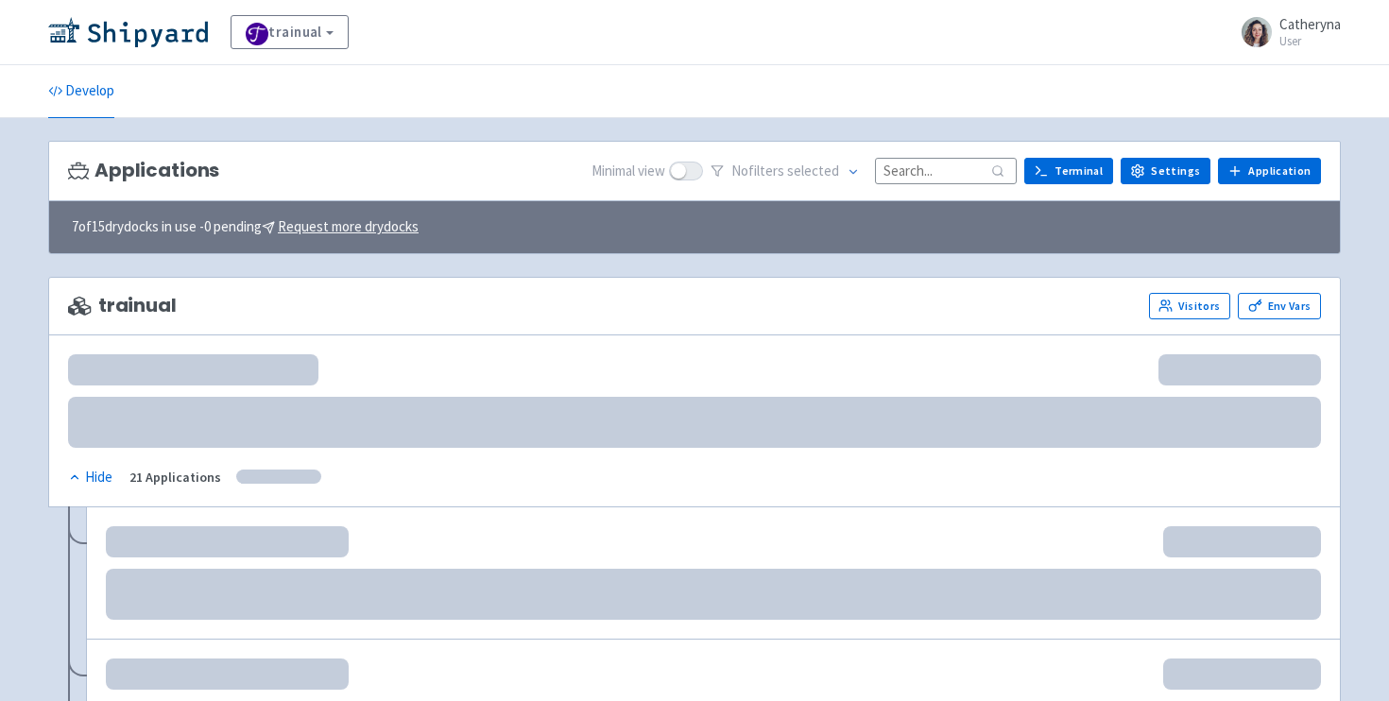  Describe the element at coordinates (122, 305) in the screenshot. I see `span: trainual` at that location.